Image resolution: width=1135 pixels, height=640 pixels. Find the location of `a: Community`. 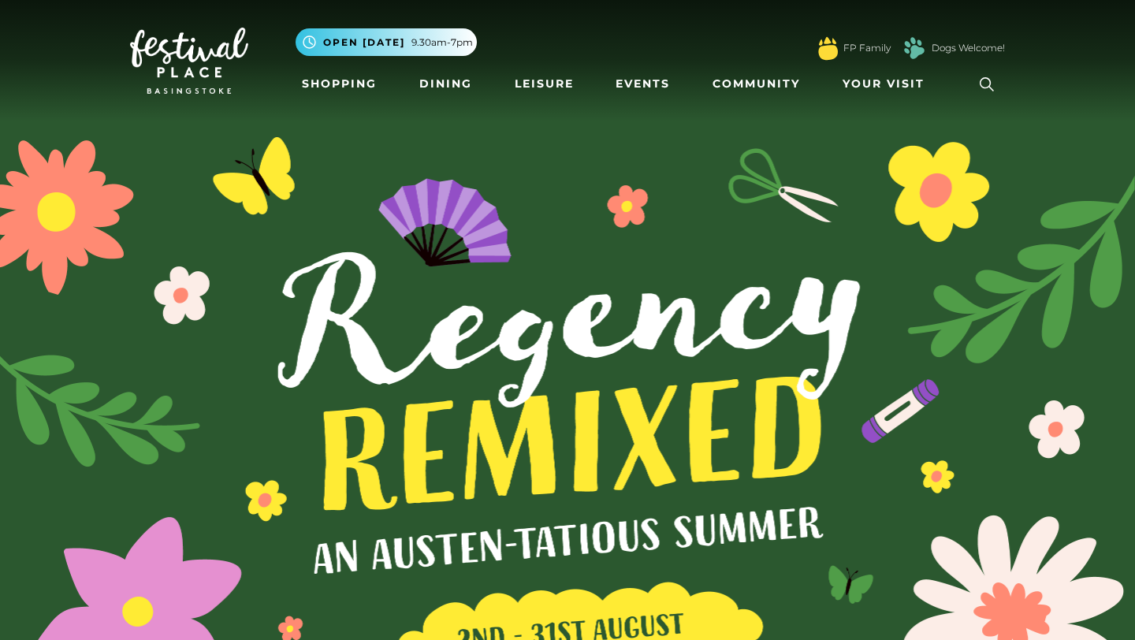

a: Community is located at coordinates (756, 84).